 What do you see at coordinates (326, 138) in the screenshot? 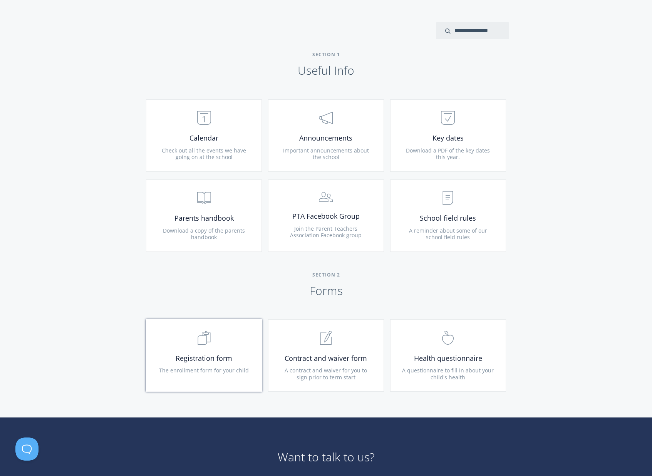
I see `span: Announcements` at bounding box center [326, 138].